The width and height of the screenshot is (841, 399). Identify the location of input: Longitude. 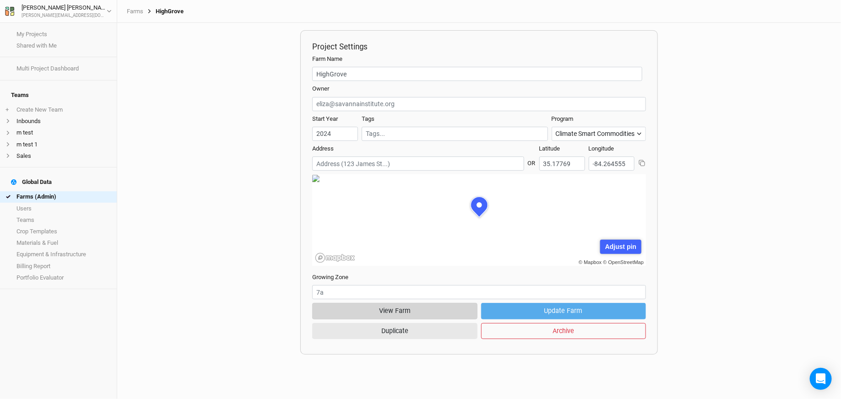
(612, 164).